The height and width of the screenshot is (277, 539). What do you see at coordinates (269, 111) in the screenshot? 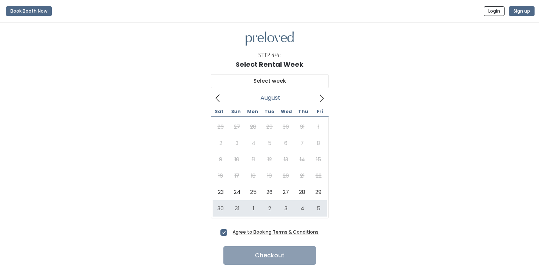
I see `span: Tue` at bounding box center [269, 111].